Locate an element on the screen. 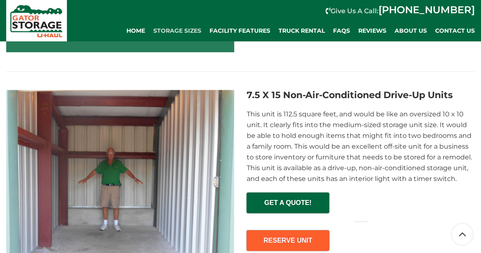 This screenshot has width=481, height=253. a: Scroll to top button is located at coordinates (463, 234).